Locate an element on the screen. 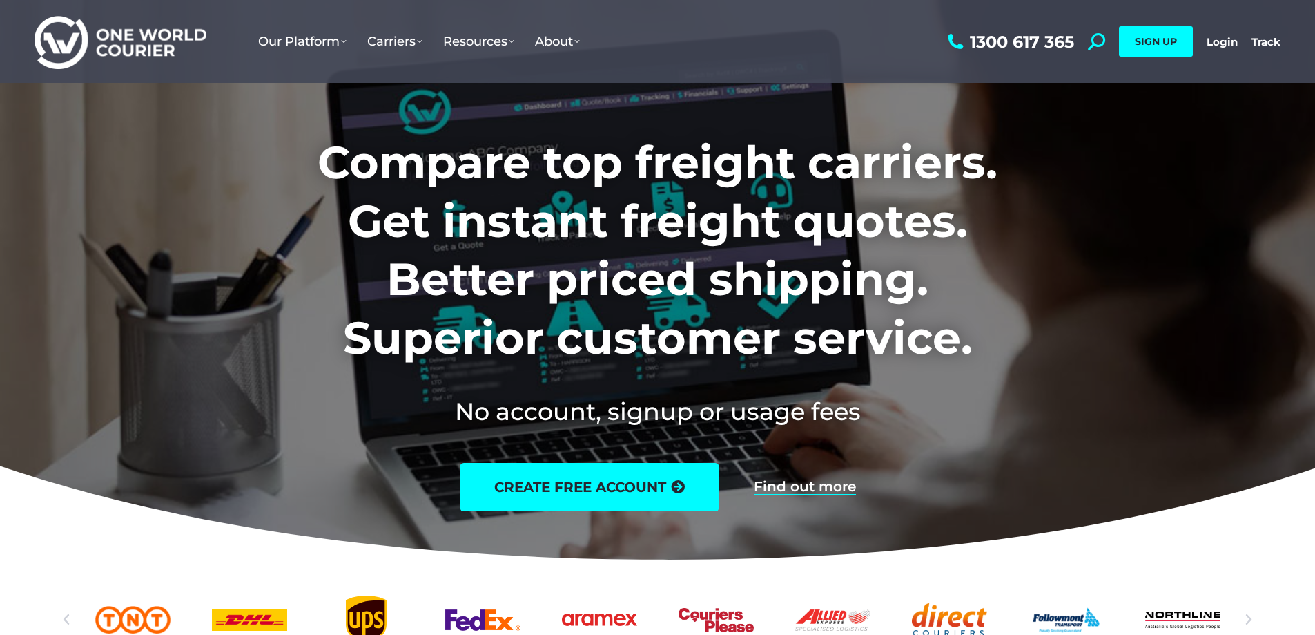 Image resolution: width=1315 pixels, height=635 pixels. img: One World Courier is located at coordinates (120, 41).